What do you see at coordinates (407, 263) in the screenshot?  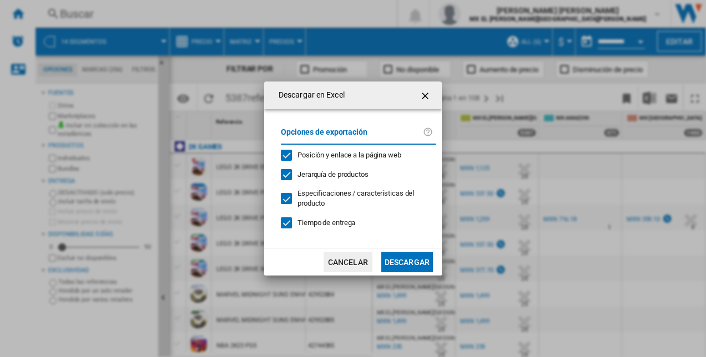 I see `button: Descargar` at bounding box center [407, 263].